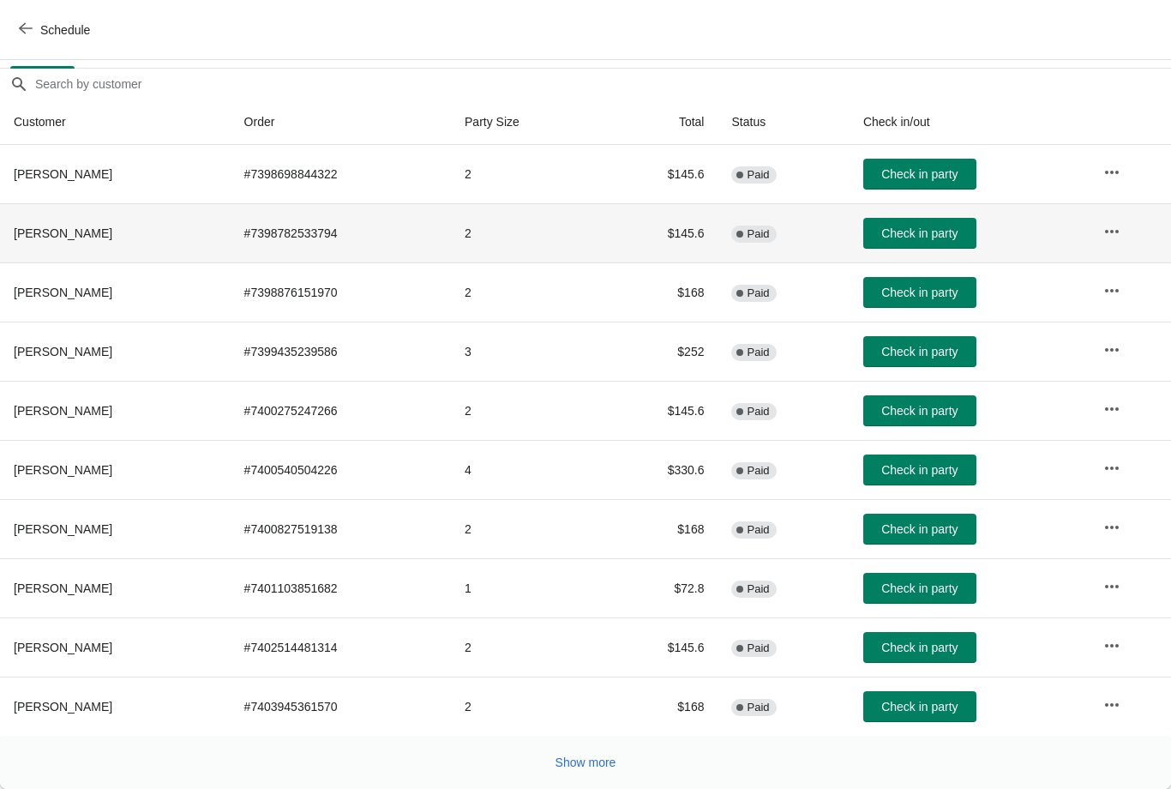  What do you see at coordinates (659, 122) in the screenshot?
I see `th: Total` at bounding box center [659, 122].